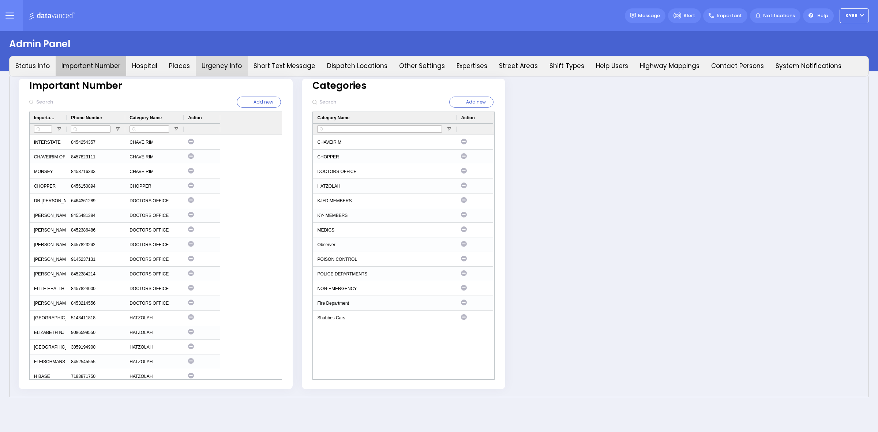  Describe the element at coordinates (48, 172) in the screenshot. I see `div: MONSEY` at that location.